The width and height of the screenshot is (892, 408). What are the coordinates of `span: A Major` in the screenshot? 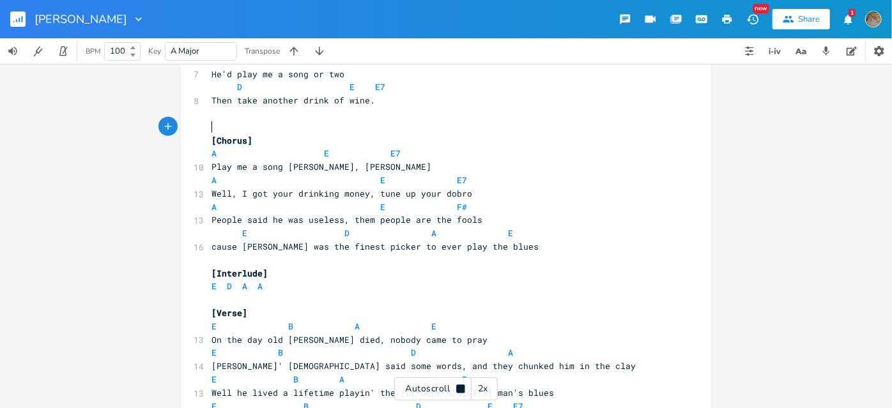 It's located at (185, 51).